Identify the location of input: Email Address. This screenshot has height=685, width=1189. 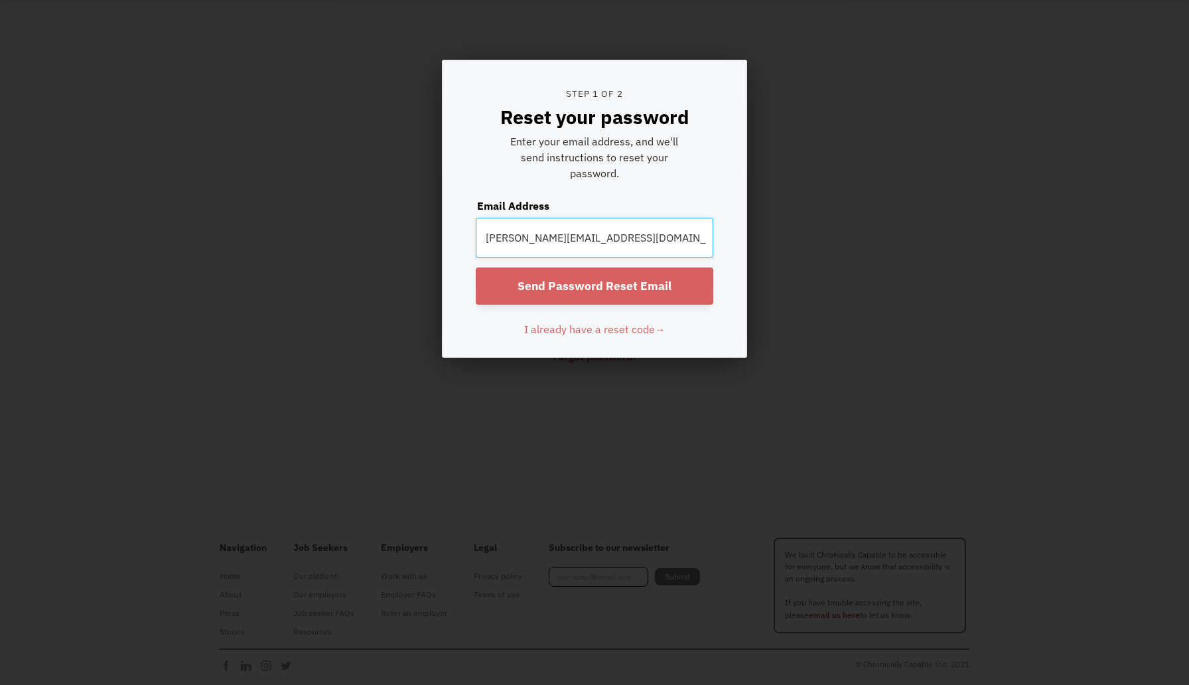
(595, 238).